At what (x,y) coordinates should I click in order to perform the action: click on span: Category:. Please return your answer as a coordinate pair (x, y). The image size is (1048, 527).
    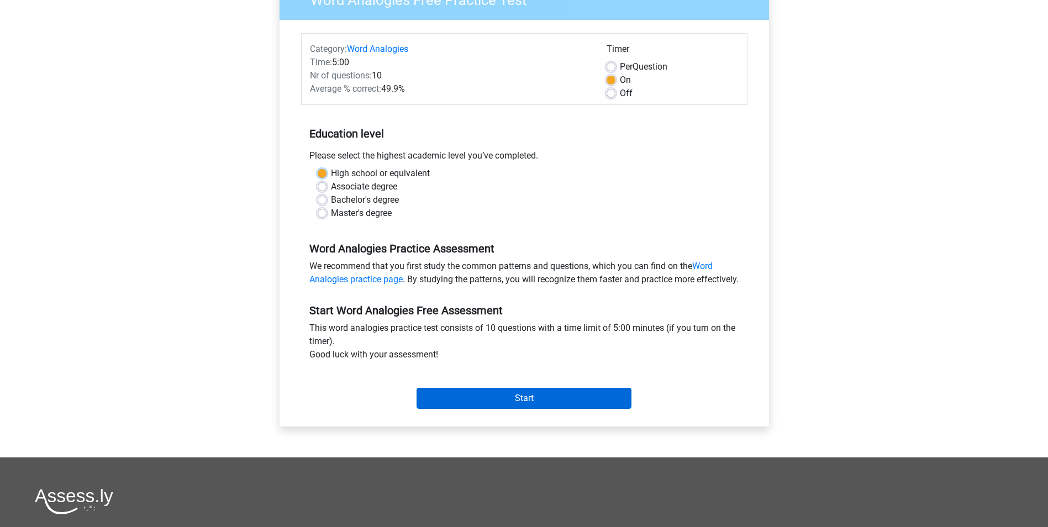
    Looking at the image, I should click on (328, 49).